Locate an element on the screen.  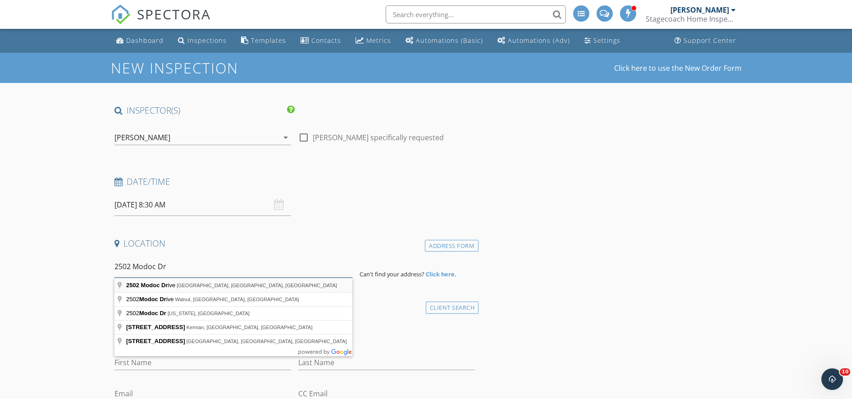
h4: INSPECTOR(S) is located at coordinates (205, 110).